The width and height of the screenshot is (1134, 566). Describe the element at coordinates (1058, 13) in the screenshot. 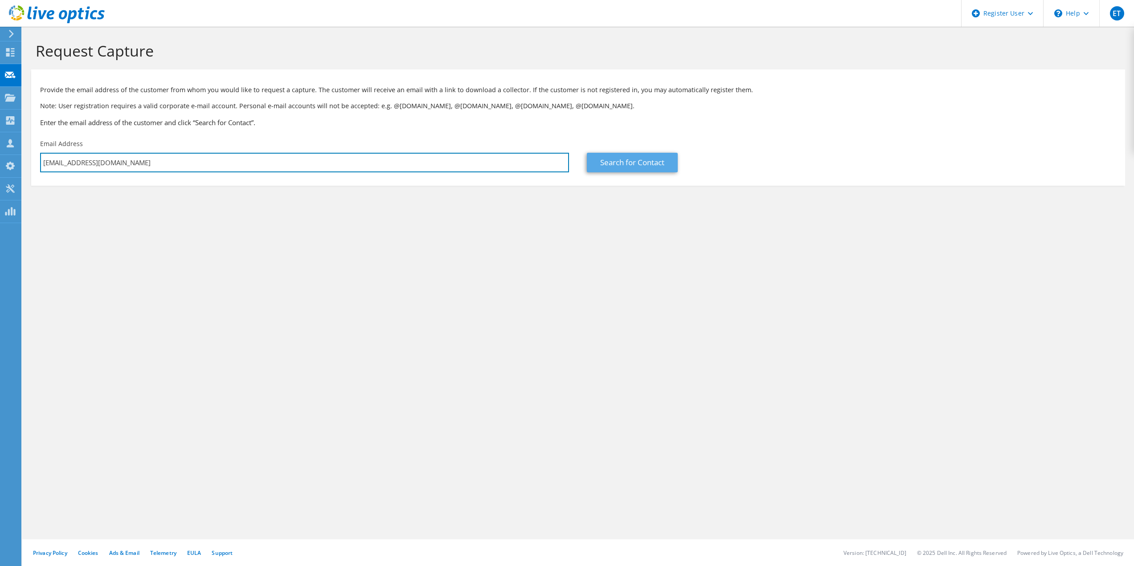

I see `svg: \n` at that location.